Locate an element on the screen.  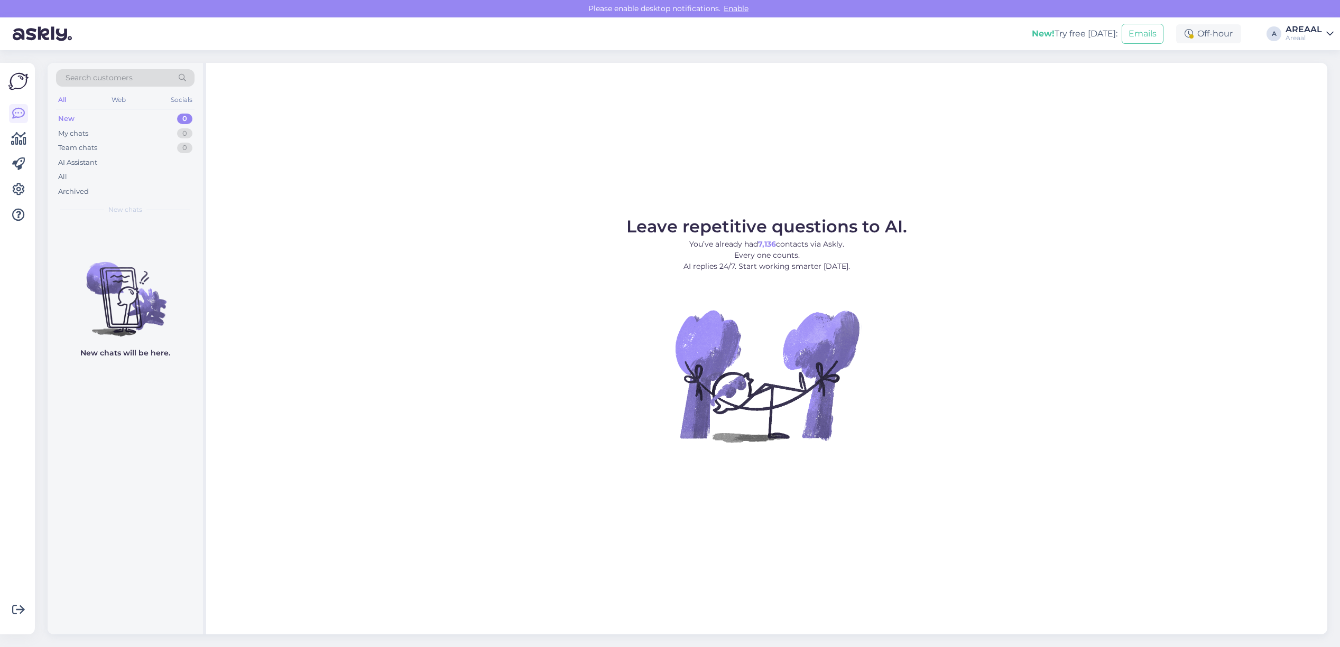
b: 7,136 is located at coordinates (767, 244).